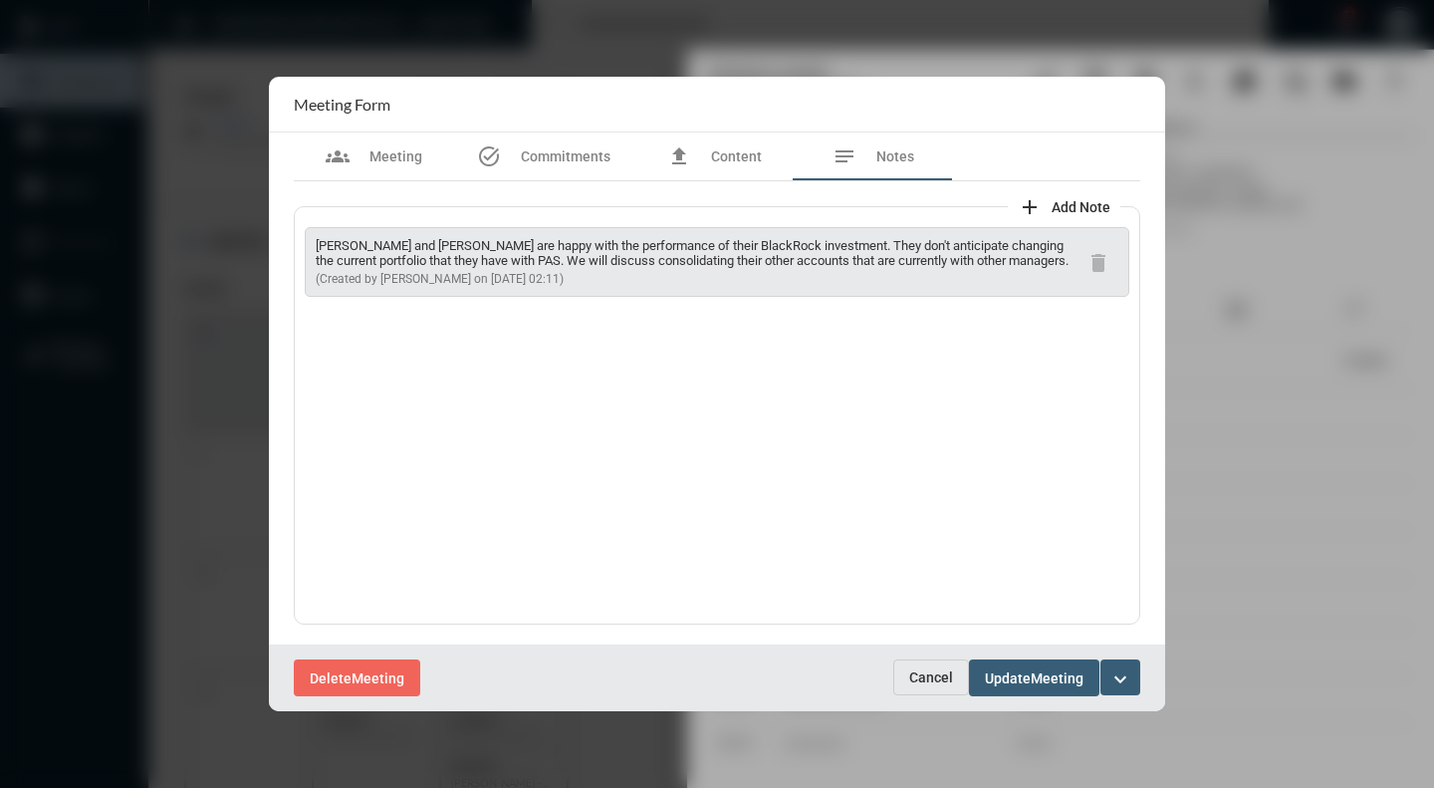 This screenshot has width=1434, height=788. I want to click on button: UpdateMeeting, so click(1034, 677).